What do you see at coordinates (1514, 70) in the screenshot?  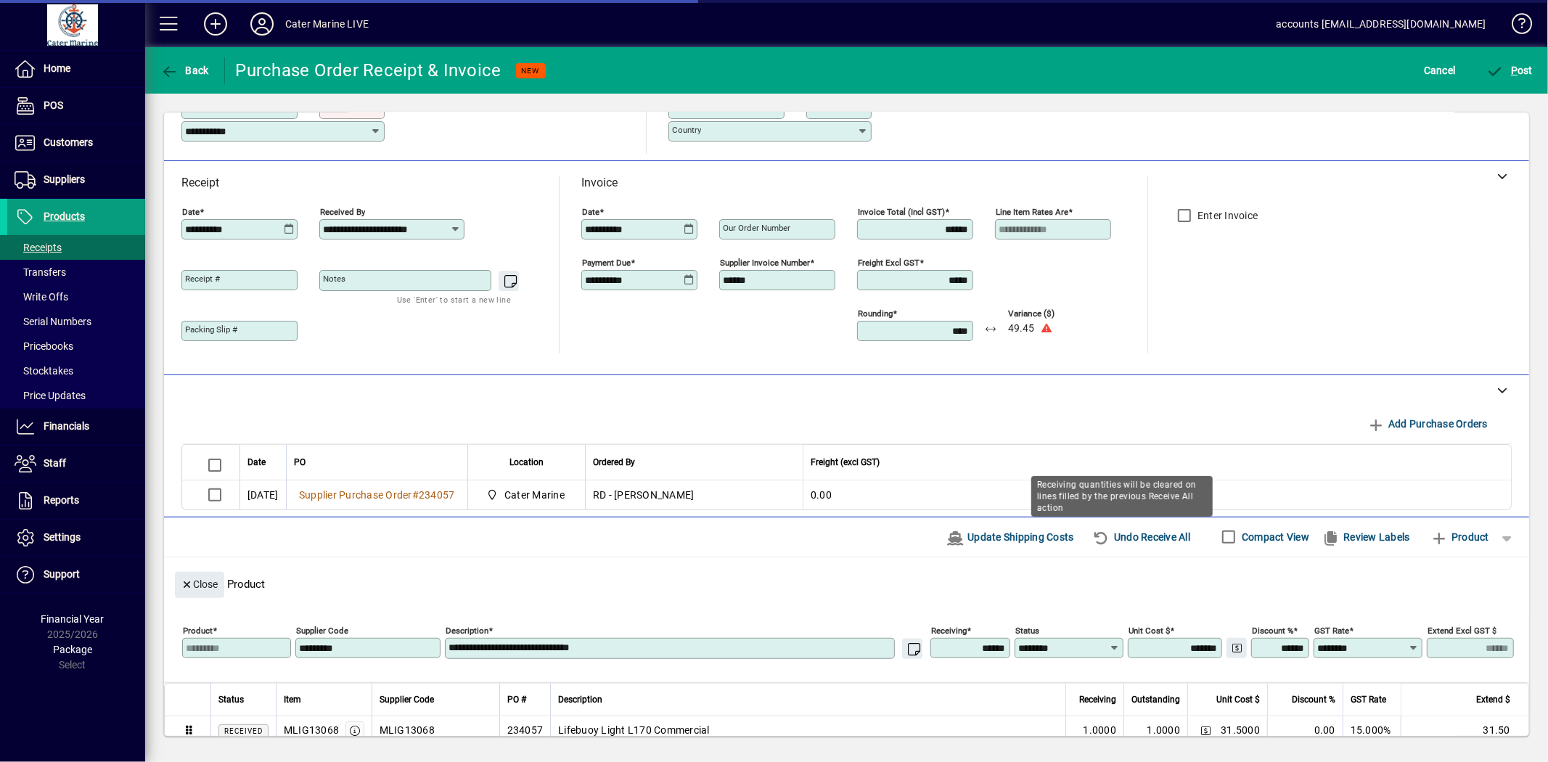 I see `span: P` at bounding box center [1514, 70].